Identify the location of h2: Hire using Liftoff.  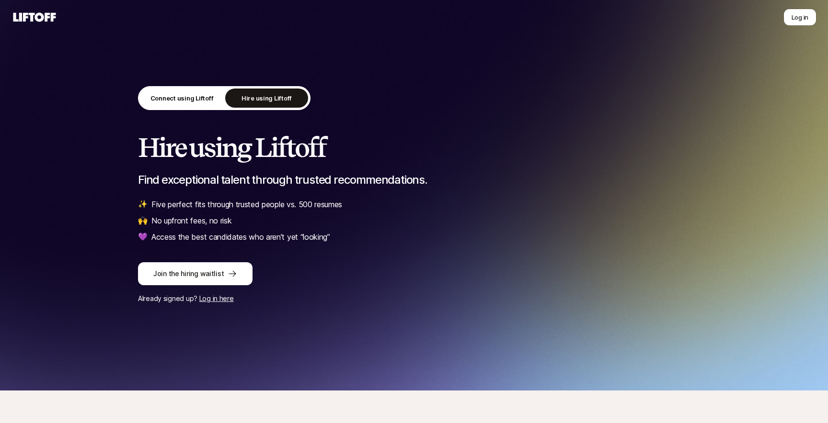
(414, 147).